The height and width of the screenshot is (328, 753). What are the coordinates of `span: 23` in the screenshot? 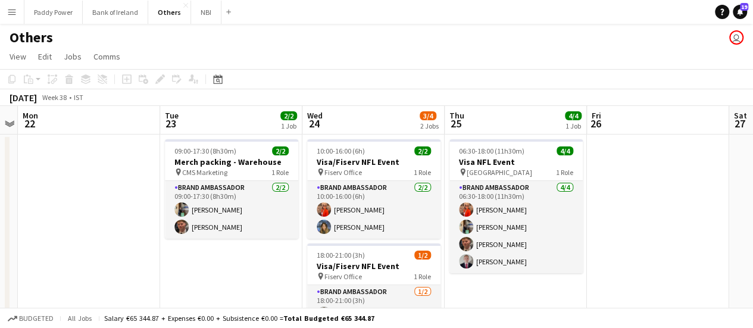 It's located at (171, 123).